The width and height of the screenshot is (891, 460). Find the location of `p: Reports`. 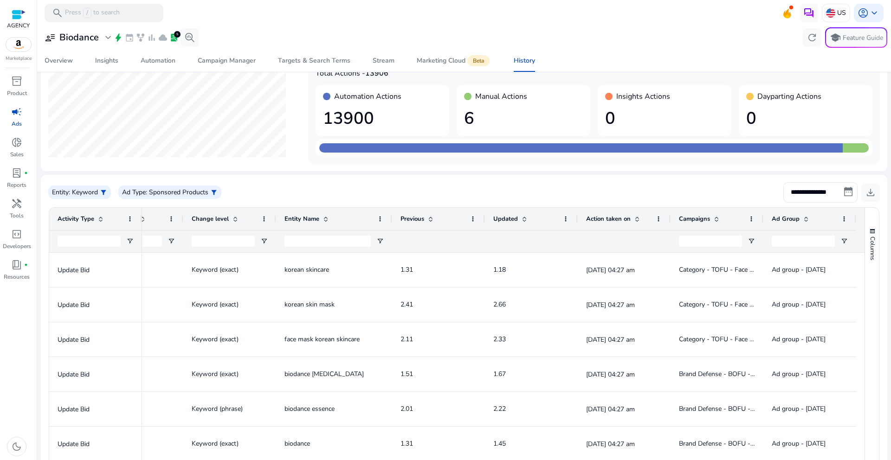

p: Reports is located at coordinates (17, 185).